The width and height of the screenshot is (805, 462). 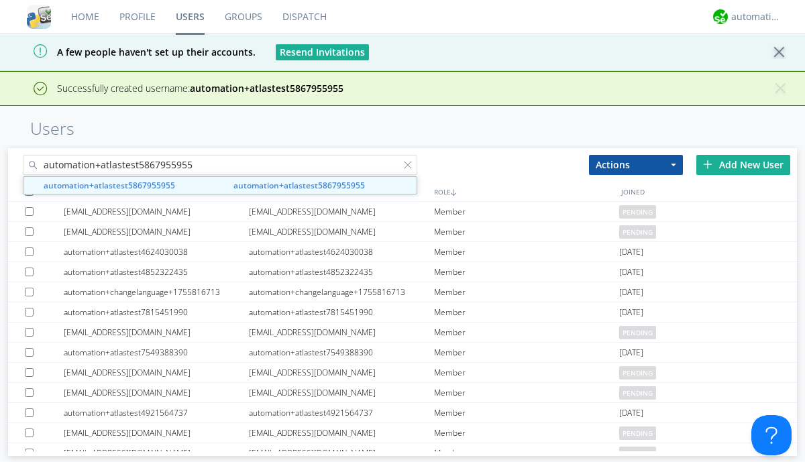 I want to click on div: ROLE, so click(x=524, y=191).